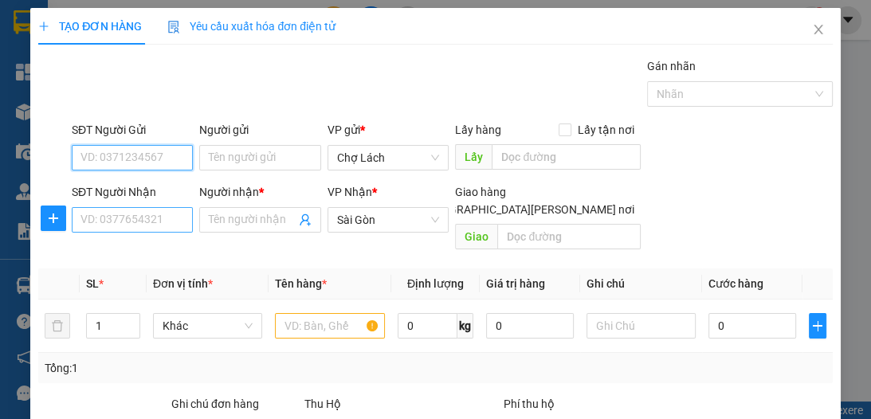 The height and width of the screenshot is (419, 871). What do you see at coordinates (388, 220) in the screenshot?
I see `span: Sài Gòn` at bounding box center [388, 220].